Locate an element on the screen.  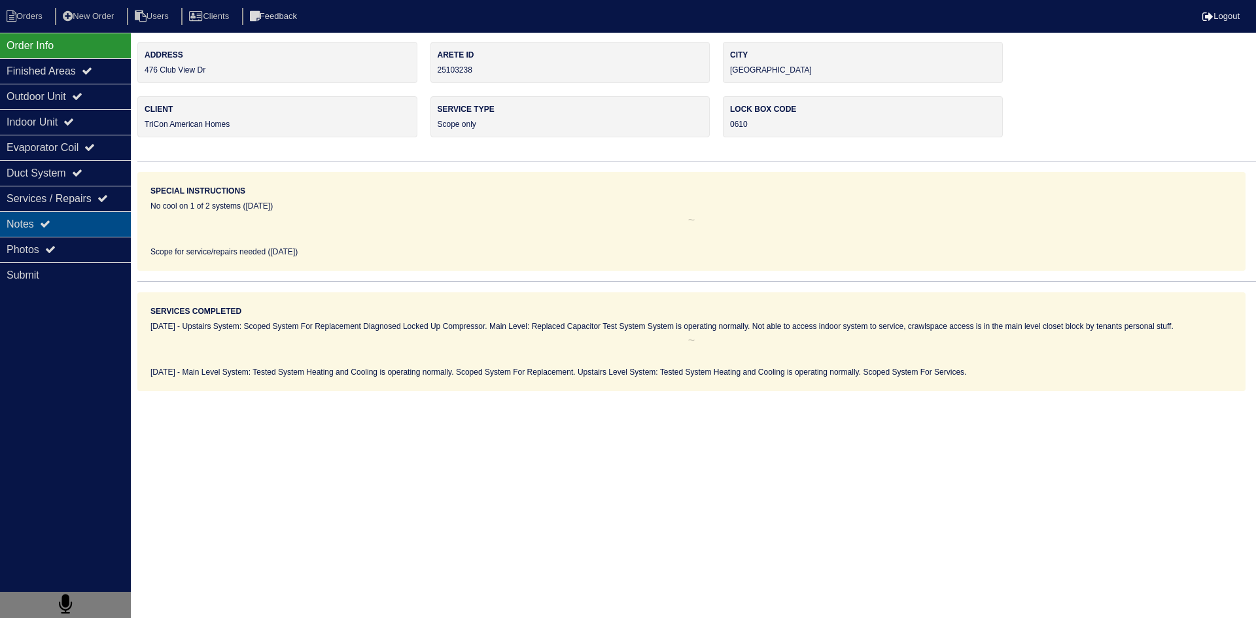
label: Lock box code is located at coordinates (863, 109).